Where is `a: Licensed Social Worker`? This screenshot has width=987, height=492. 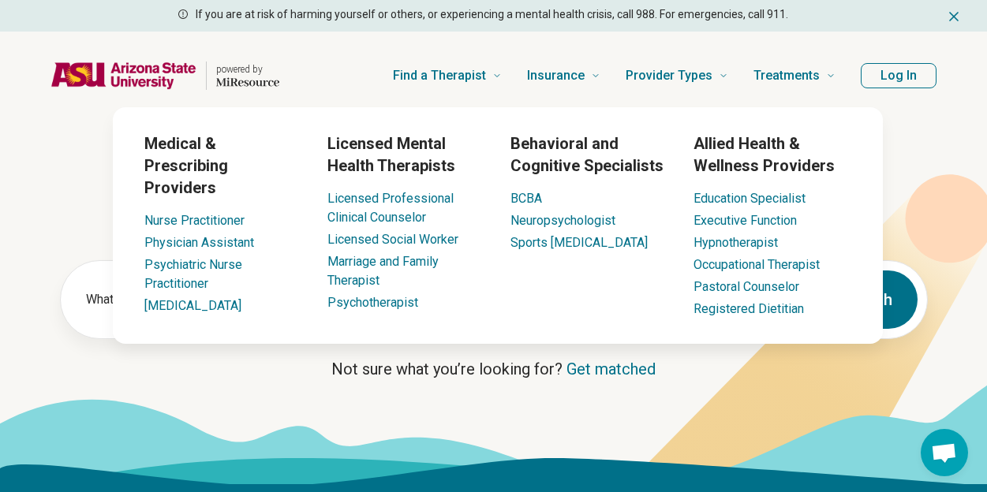
a: Licensed Social Worker is located at coordinates (393, 239).